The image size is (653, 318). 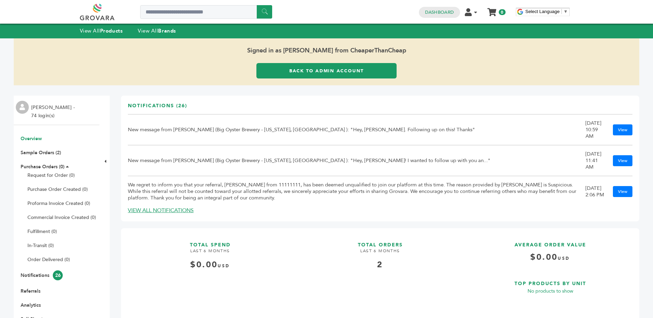 What do you see at coordinates (210, 242) in the screenshot?
I see `h3: TOTAL SPEND` at bounding box center [210, 242].